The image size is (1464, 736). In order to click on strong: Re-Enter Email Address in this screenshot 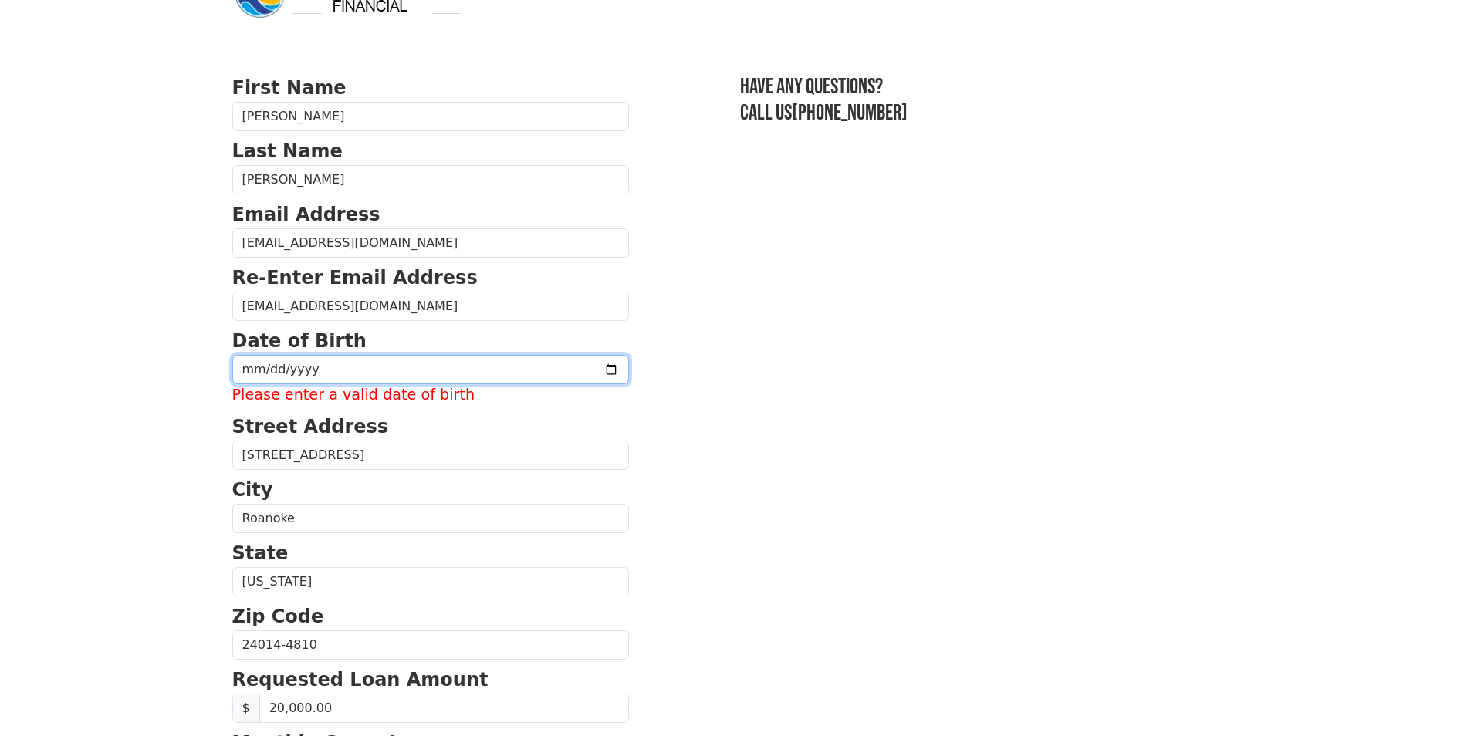, I will do `click(355, 278)`.